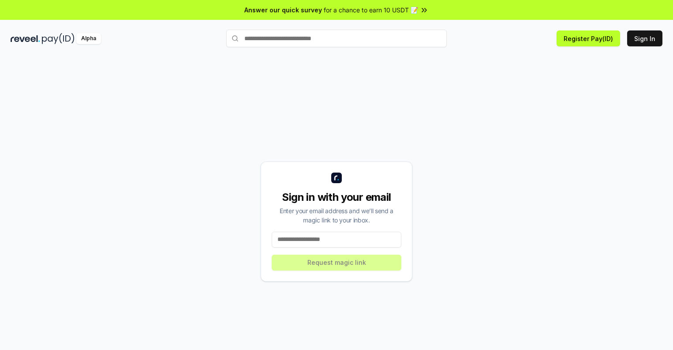  I want to click on div: Enter your email address and we’ll send a magic link to your inbox., so click(337, 215).